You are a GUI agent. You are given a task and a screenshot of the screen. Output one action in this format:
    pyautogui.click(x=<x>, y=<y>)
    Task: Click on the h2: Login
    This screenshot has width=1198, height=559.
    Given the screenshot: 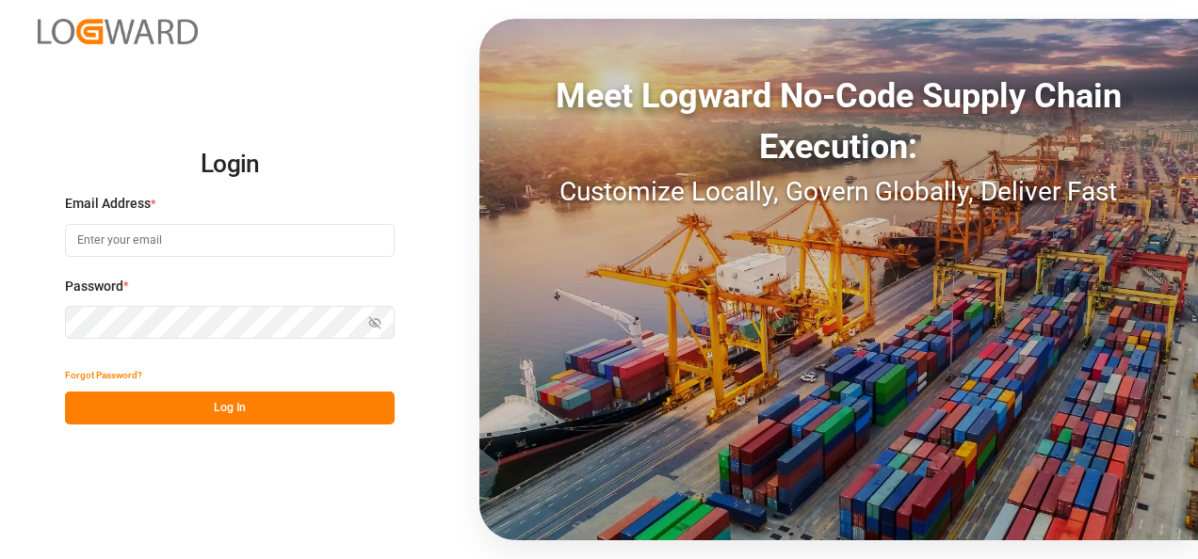 What is the action you would take?
    pyautogui.click(x=230, y=165)
    